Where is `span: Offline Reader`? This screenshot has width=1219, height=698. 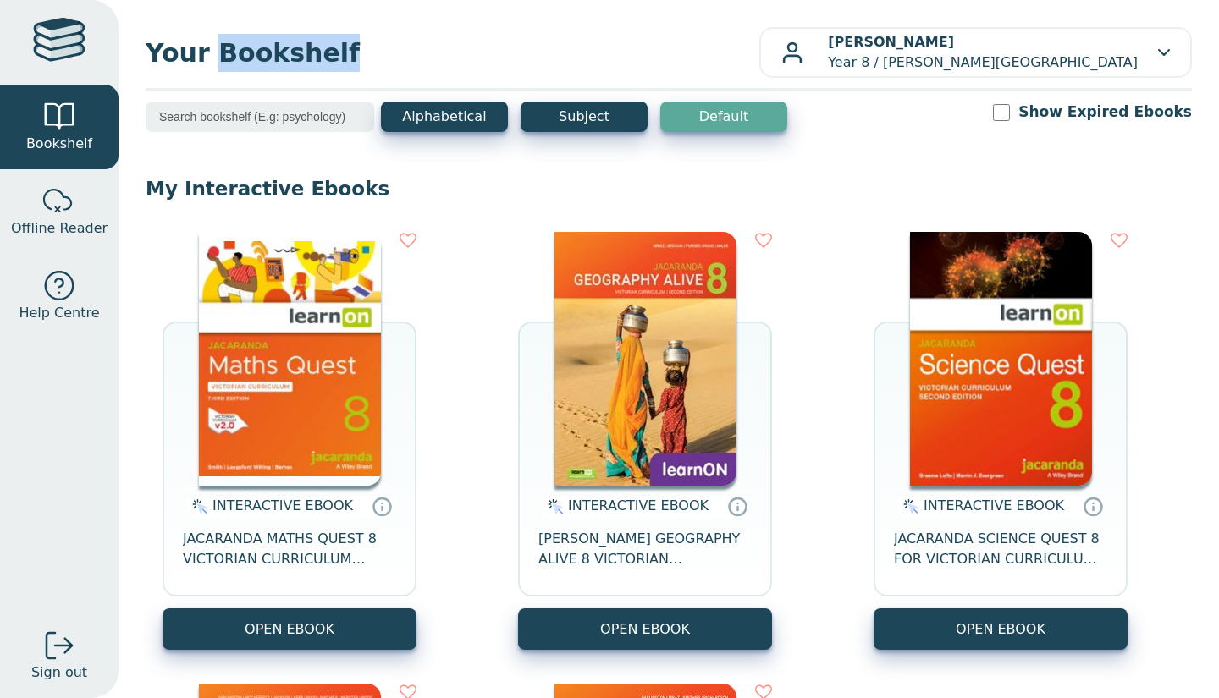 span: Offline Reader is located at coordinates (59, 229).